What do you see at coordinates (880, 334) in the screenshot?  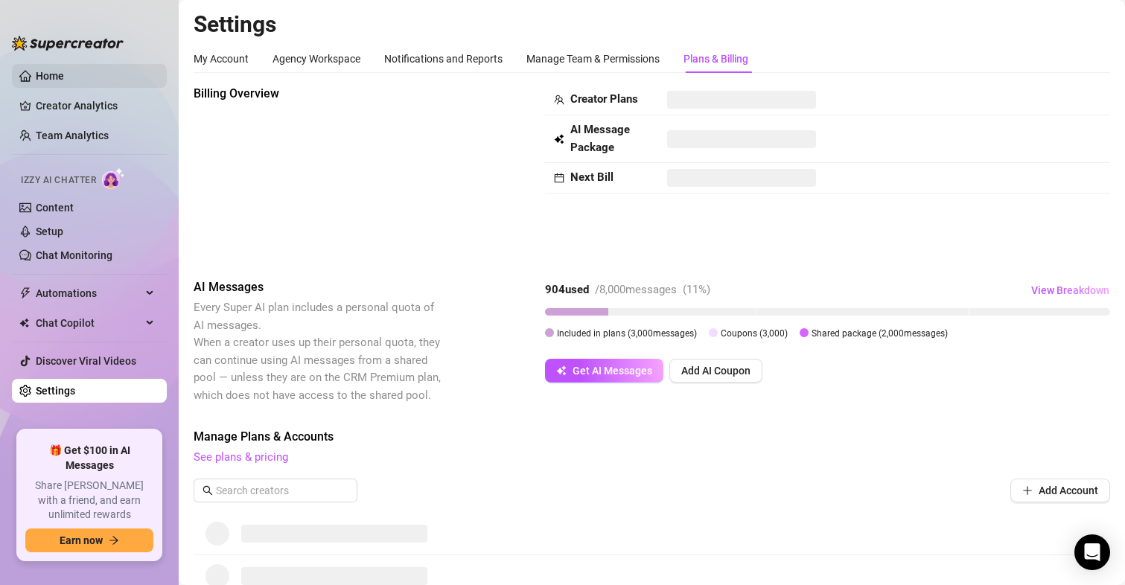 I see `span: Shared package ( 2,000 messages)` at bounding box center [880, 334].